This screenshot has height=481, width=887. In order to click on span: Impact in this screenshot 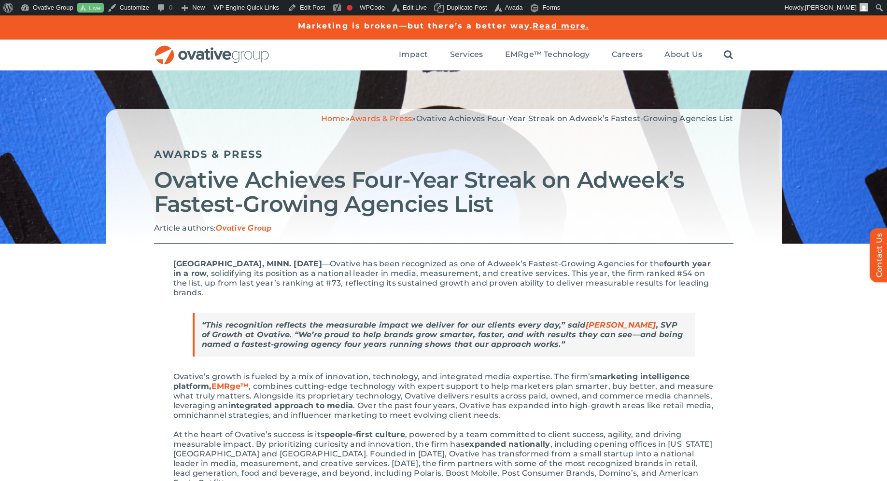, I will do `click(413, 55)`.